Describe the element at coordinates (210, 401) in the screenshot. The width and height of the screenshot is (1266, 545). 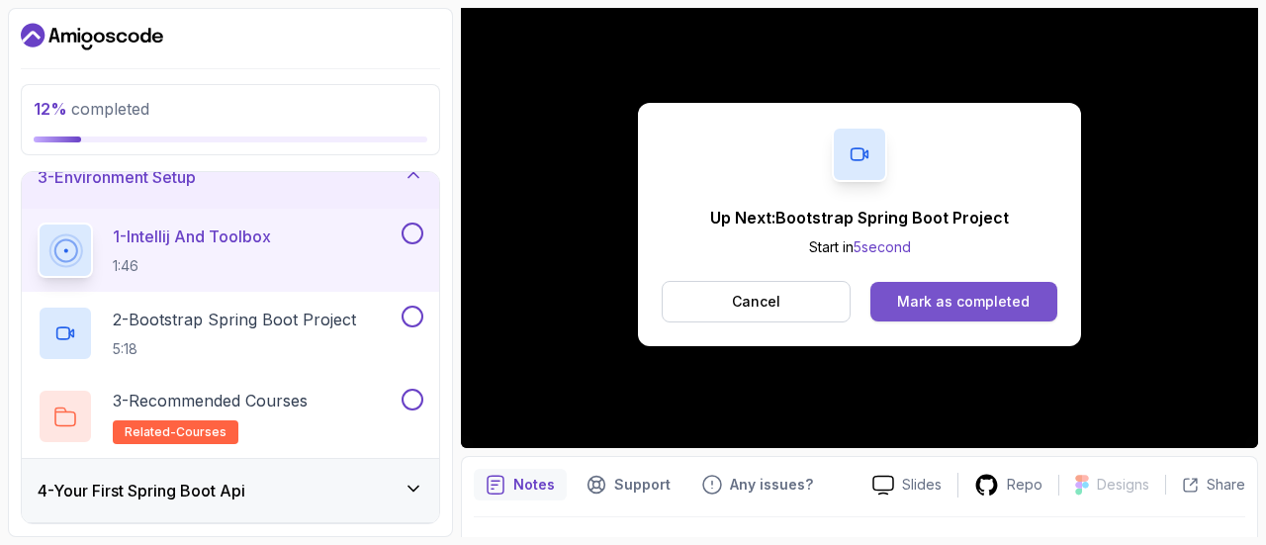
I see `p: 3 - Recommended Courses` at that location.